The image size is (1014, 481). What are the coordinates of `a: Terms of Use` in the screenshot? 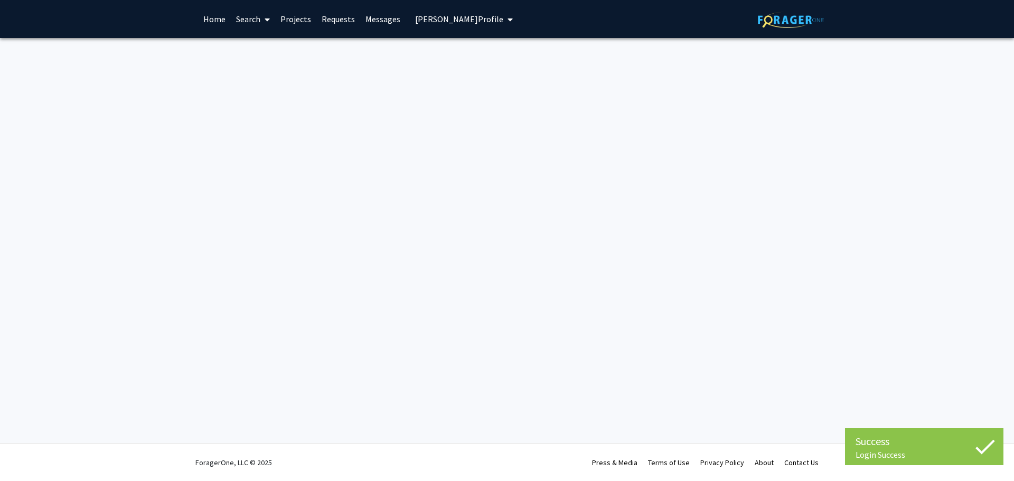 It's located at (669, 463).